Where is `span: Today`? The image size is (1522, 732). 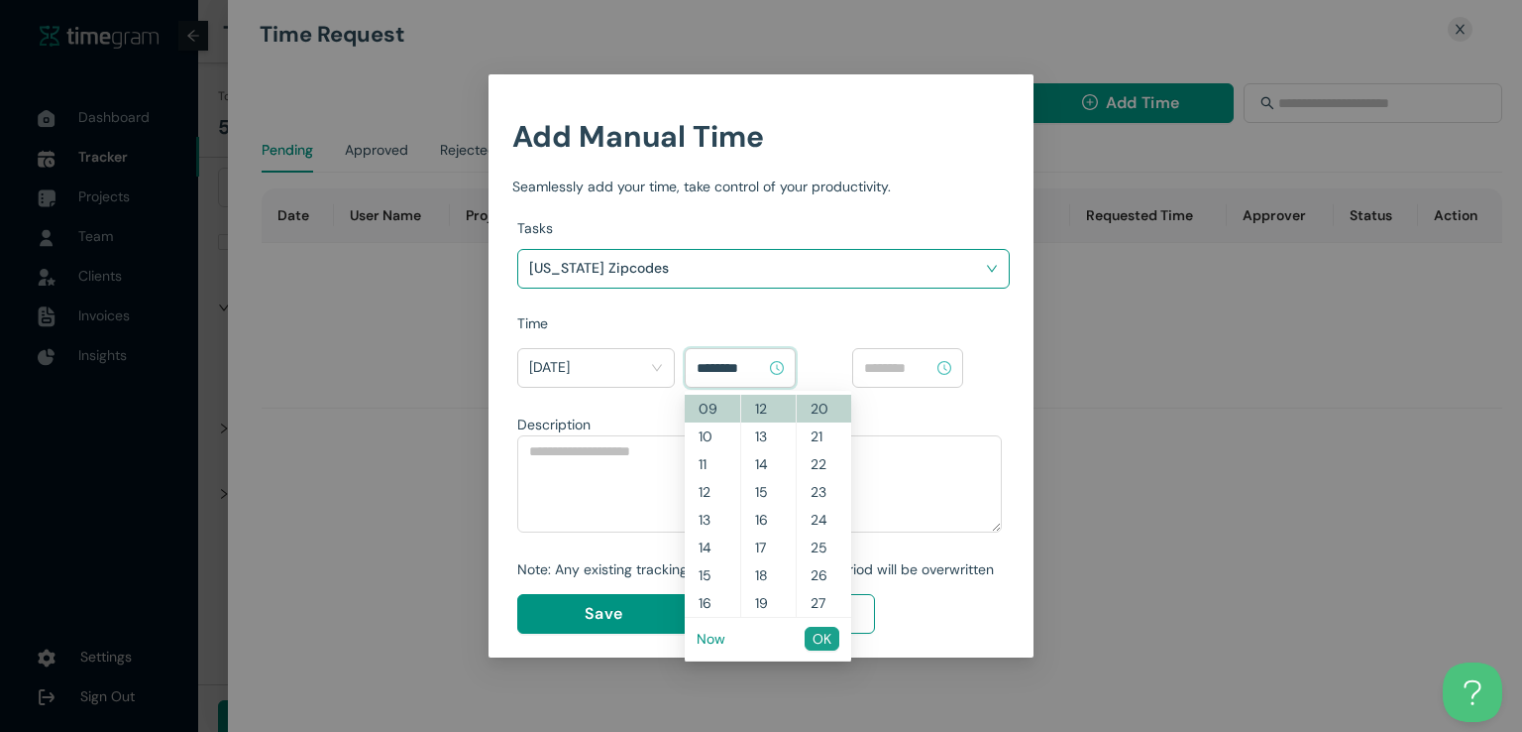
span: Today is located at coordinates (596, 368).